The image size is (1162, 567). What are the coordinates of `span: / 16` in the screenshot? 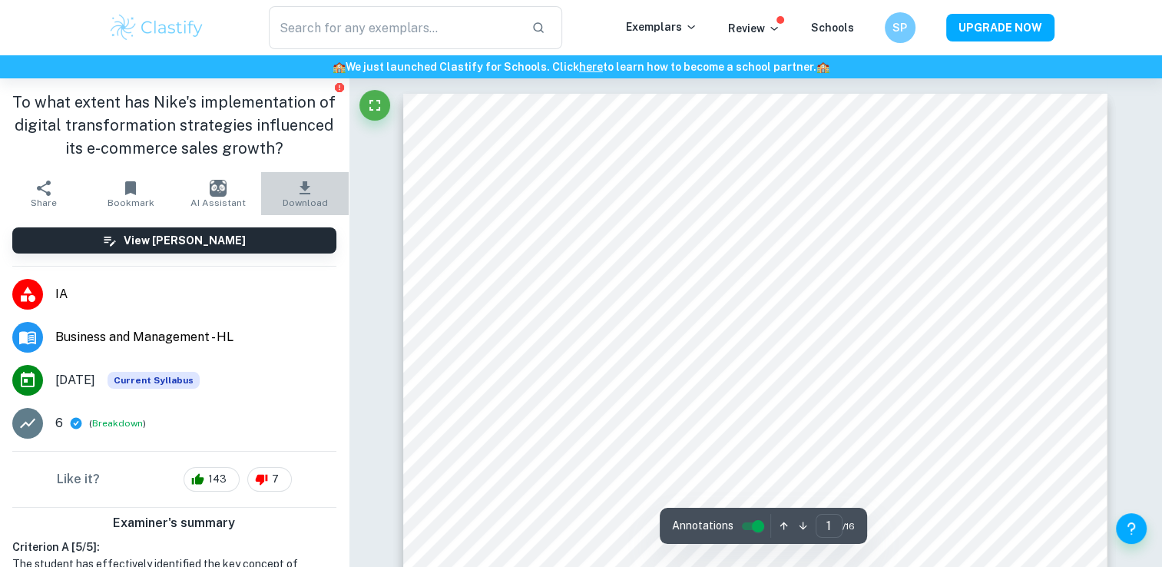 It's located at (849, 526).